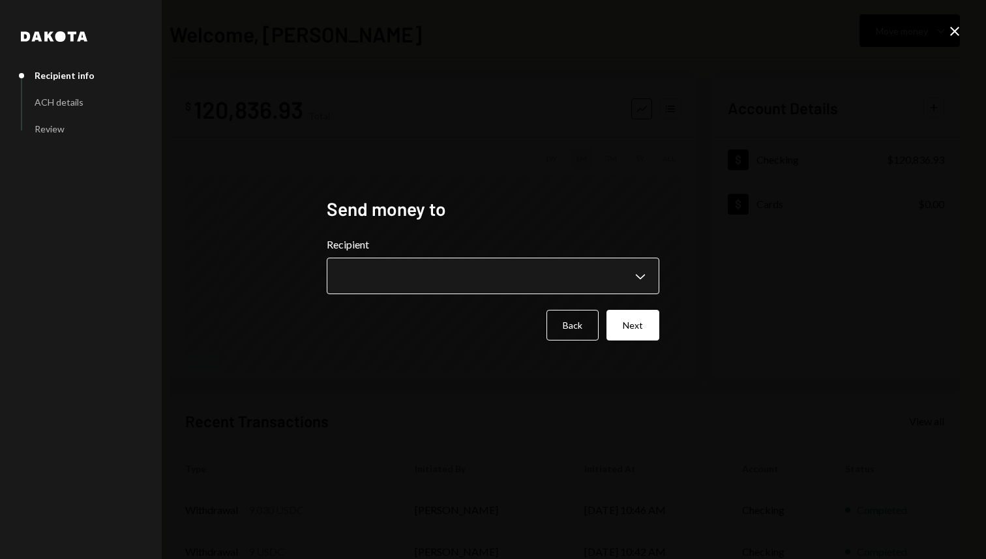 The height and width of the screenshot is (559, 986). I want to click on button: Back, so click(573, 325).